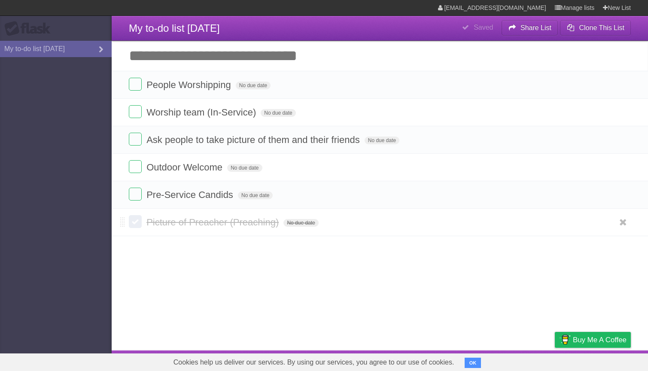 This screenshot has width=648, height=371. I want to click on button: OK, so click(473, 363).